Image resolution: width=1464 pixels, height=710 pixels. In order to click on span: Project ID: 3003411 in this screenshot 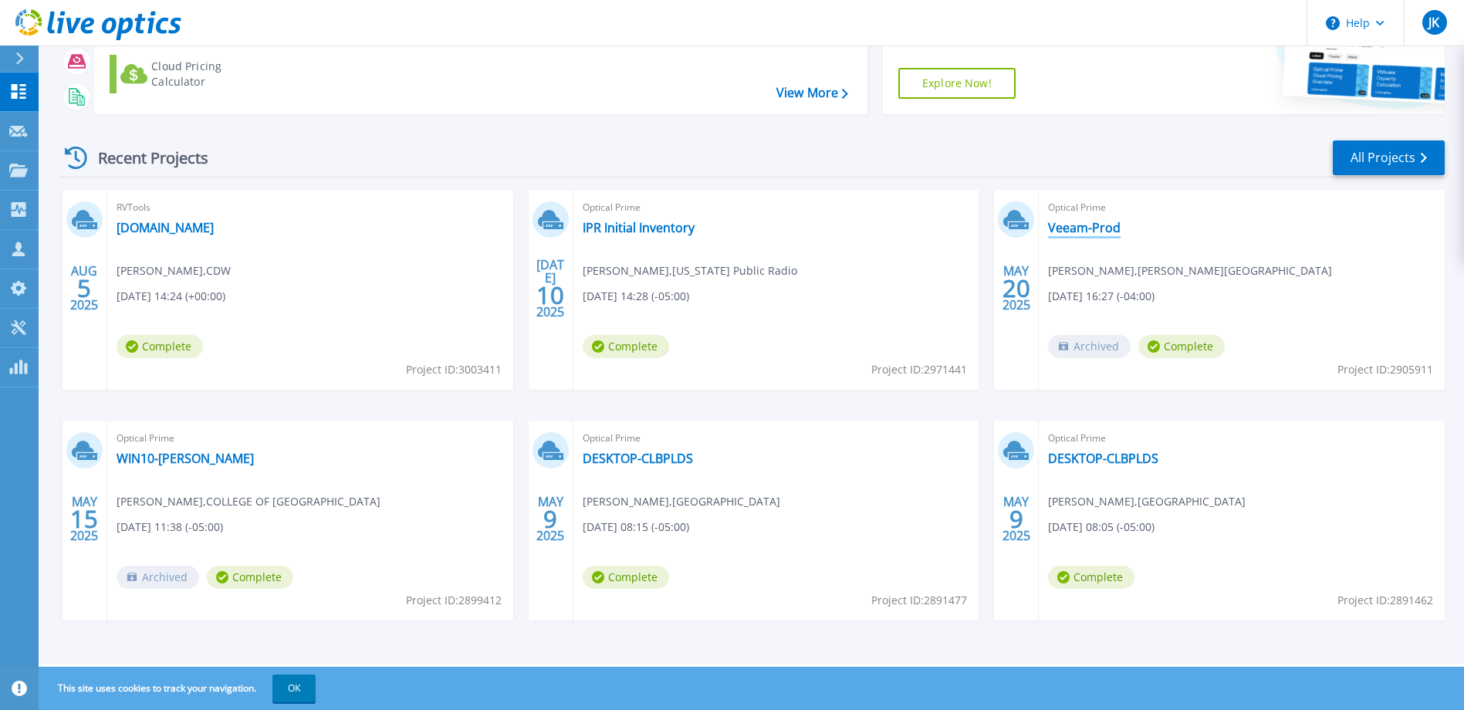, I will do `click(454, 370)`.